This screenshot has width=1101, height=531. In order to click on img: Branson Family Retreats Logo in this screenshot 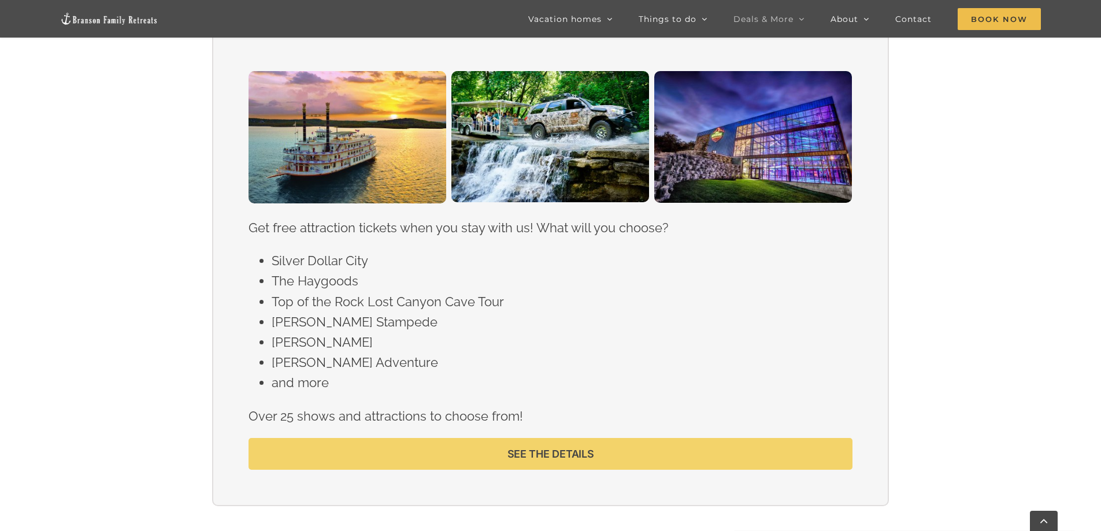, I will do `click(109, 19)`.